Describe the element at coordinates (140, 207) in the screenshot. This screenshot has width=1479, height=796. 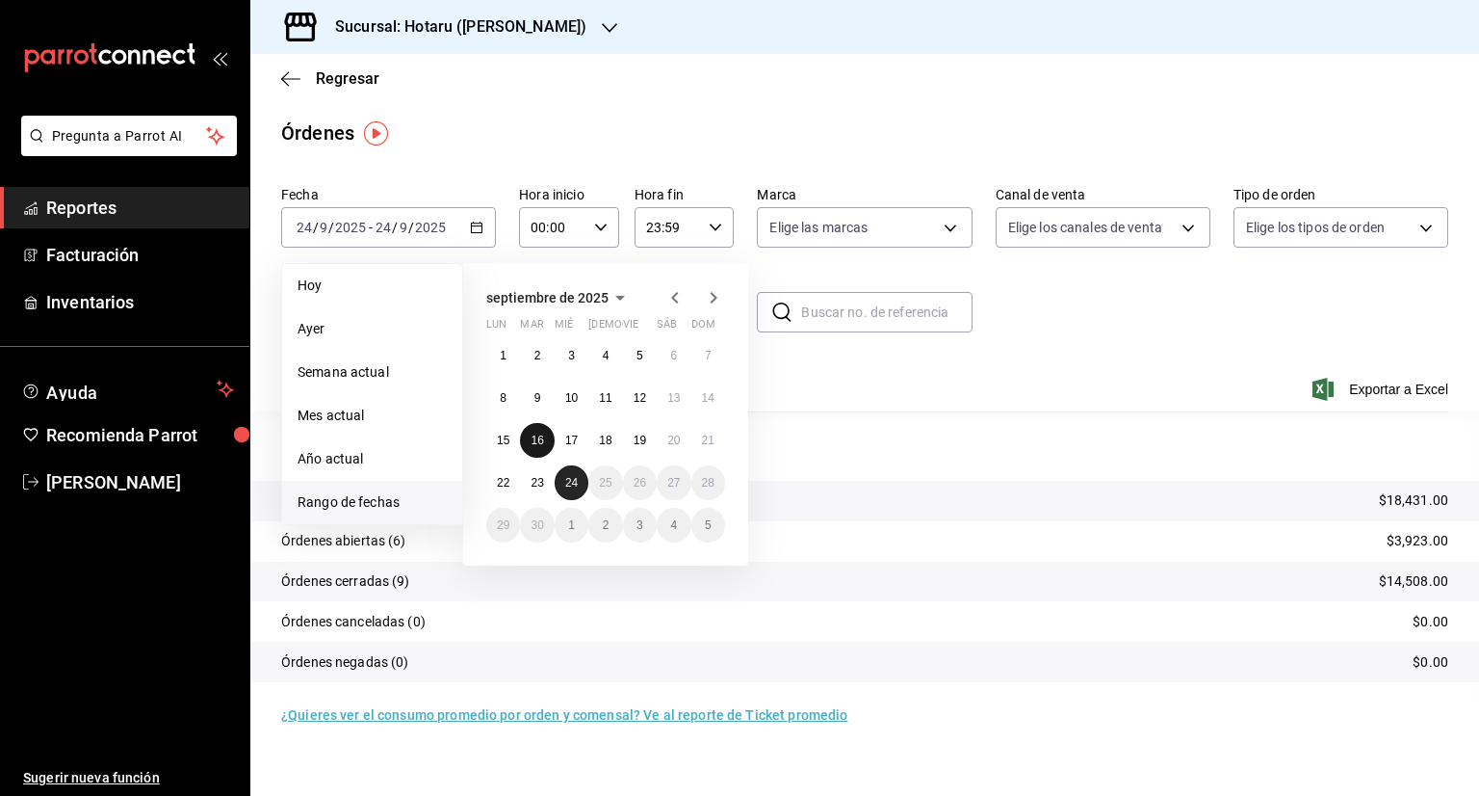
I see `span: Reportes` at that location.